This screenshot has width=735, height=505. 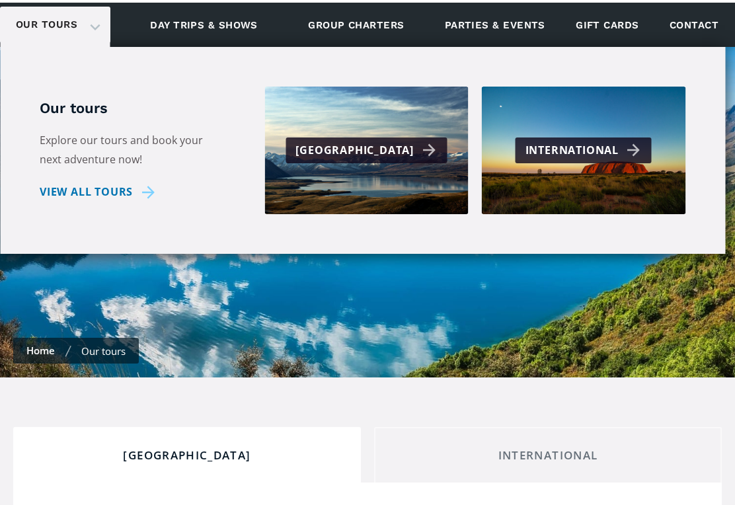 I want to click on a: Contact, so click(x=694, y=24).